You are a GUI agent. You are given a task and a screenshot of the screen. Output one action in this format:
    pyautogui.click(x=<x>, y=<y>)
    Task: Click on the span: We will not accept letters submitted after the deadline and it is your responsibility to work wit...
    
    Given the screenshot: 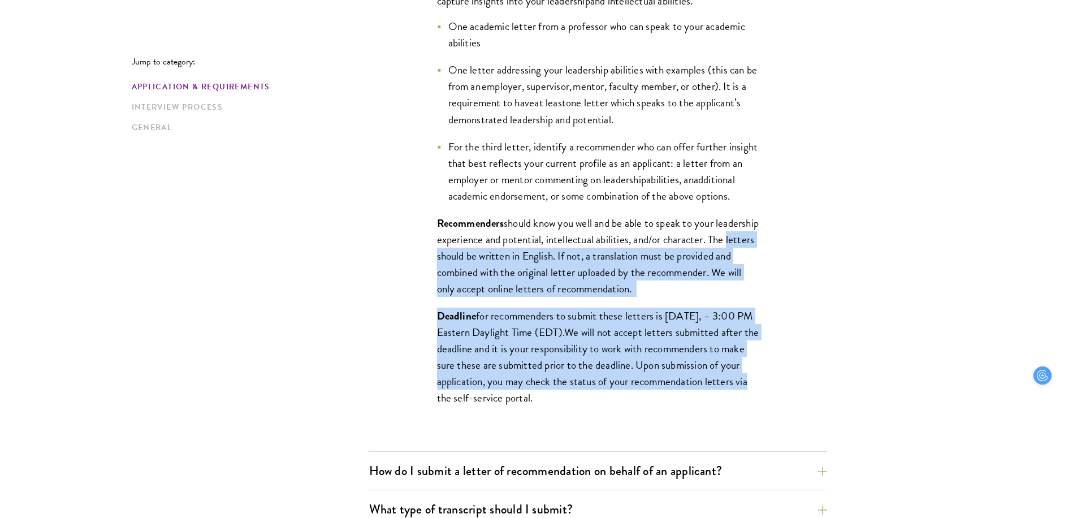 What is the action you would take?
    pyautogui.click(x=598, y=365)
    